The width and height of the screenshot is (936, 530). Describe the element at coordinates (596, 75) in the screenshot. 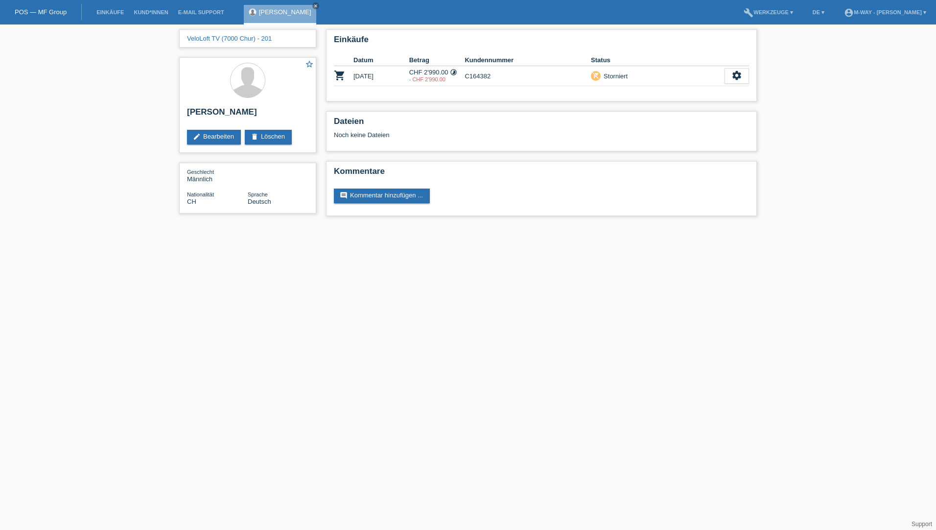

I see `i: remove_shopping_cart` at that location.